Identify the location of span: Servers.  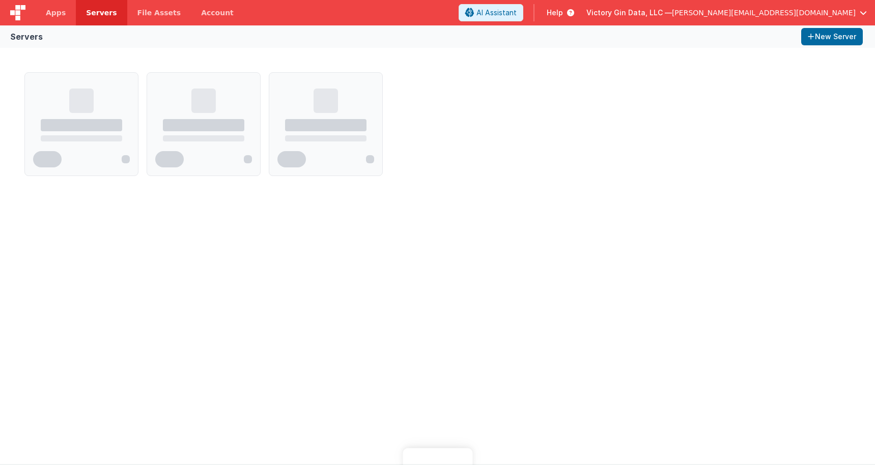
(101, 13).